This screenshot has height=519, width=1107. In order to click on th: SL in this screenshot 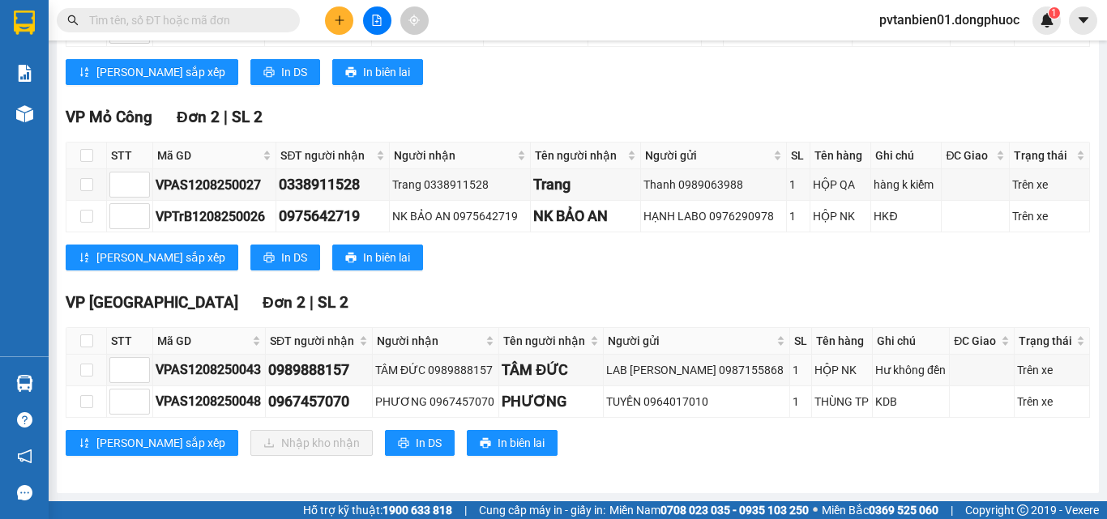, I will do `click(801, 341)`.